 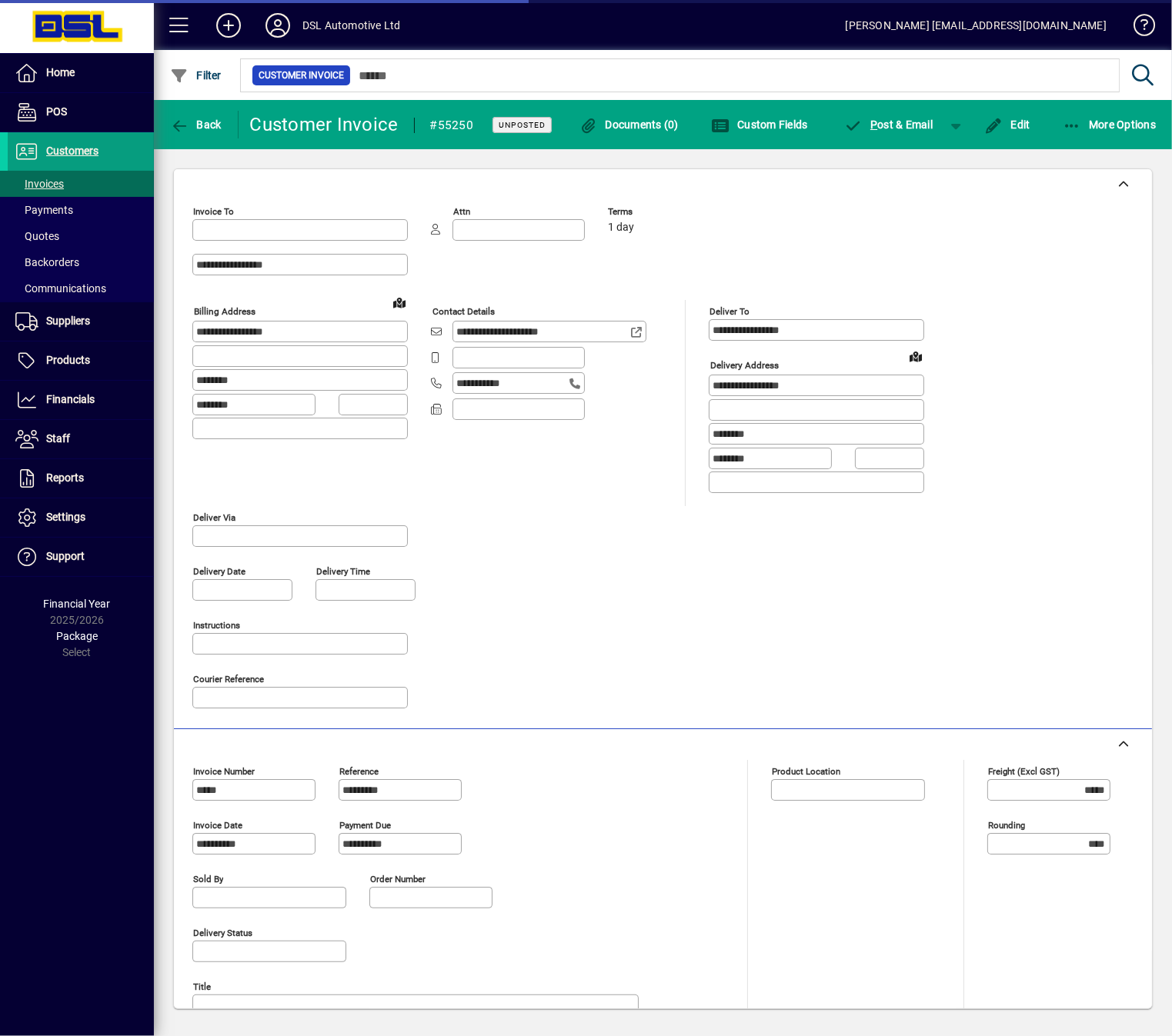 What do you see at coordinates (324, 124) in the screenshot?
I see `div: Customer Invoice` at bounding box center [324, 124].